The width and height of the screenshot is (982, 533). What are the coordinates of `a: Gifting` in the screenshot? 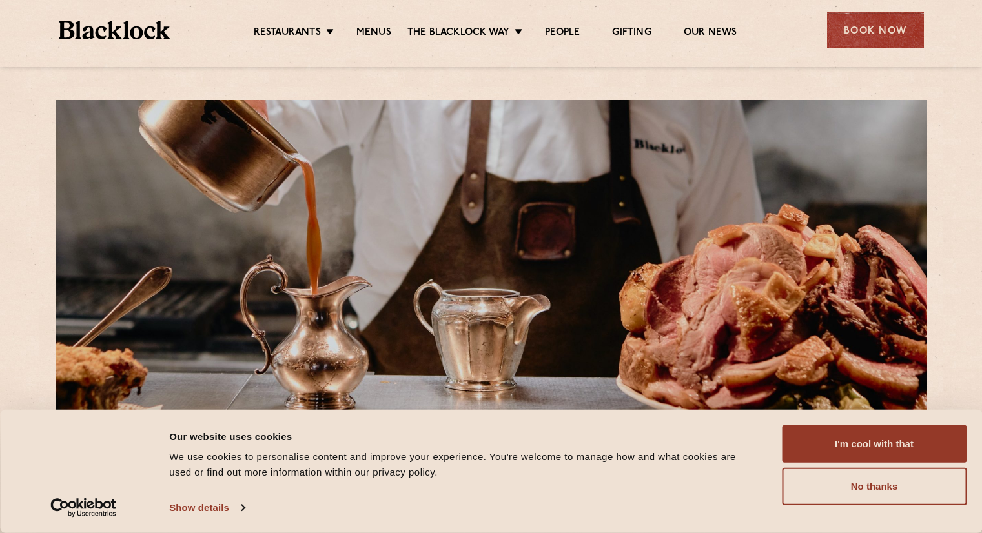 It's located at (632, 34).